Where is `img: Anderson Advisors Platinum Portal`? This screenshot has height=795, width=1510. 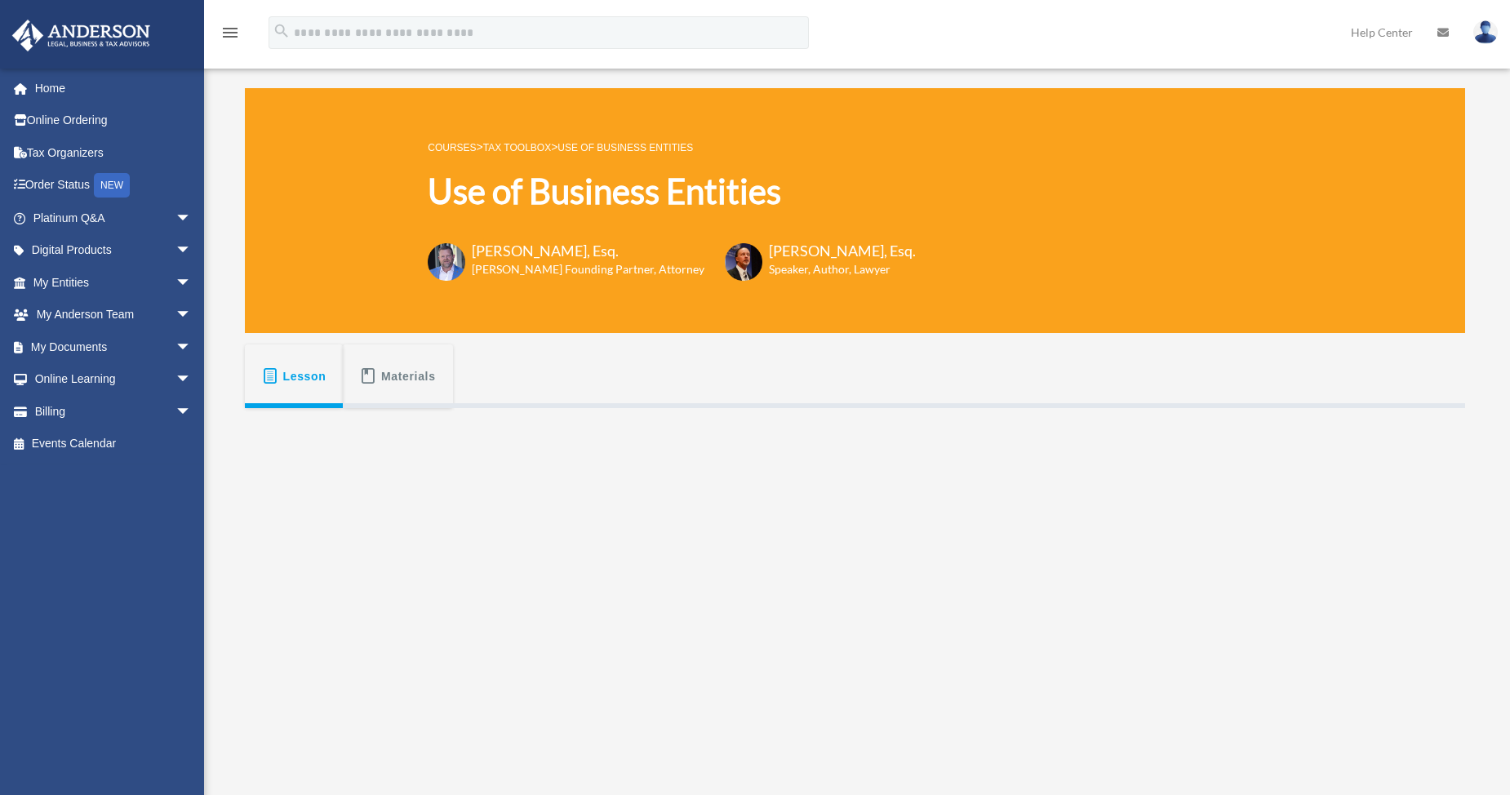
img: Anderson Advisors Platinum Portal is located at coordinates (81, 35).